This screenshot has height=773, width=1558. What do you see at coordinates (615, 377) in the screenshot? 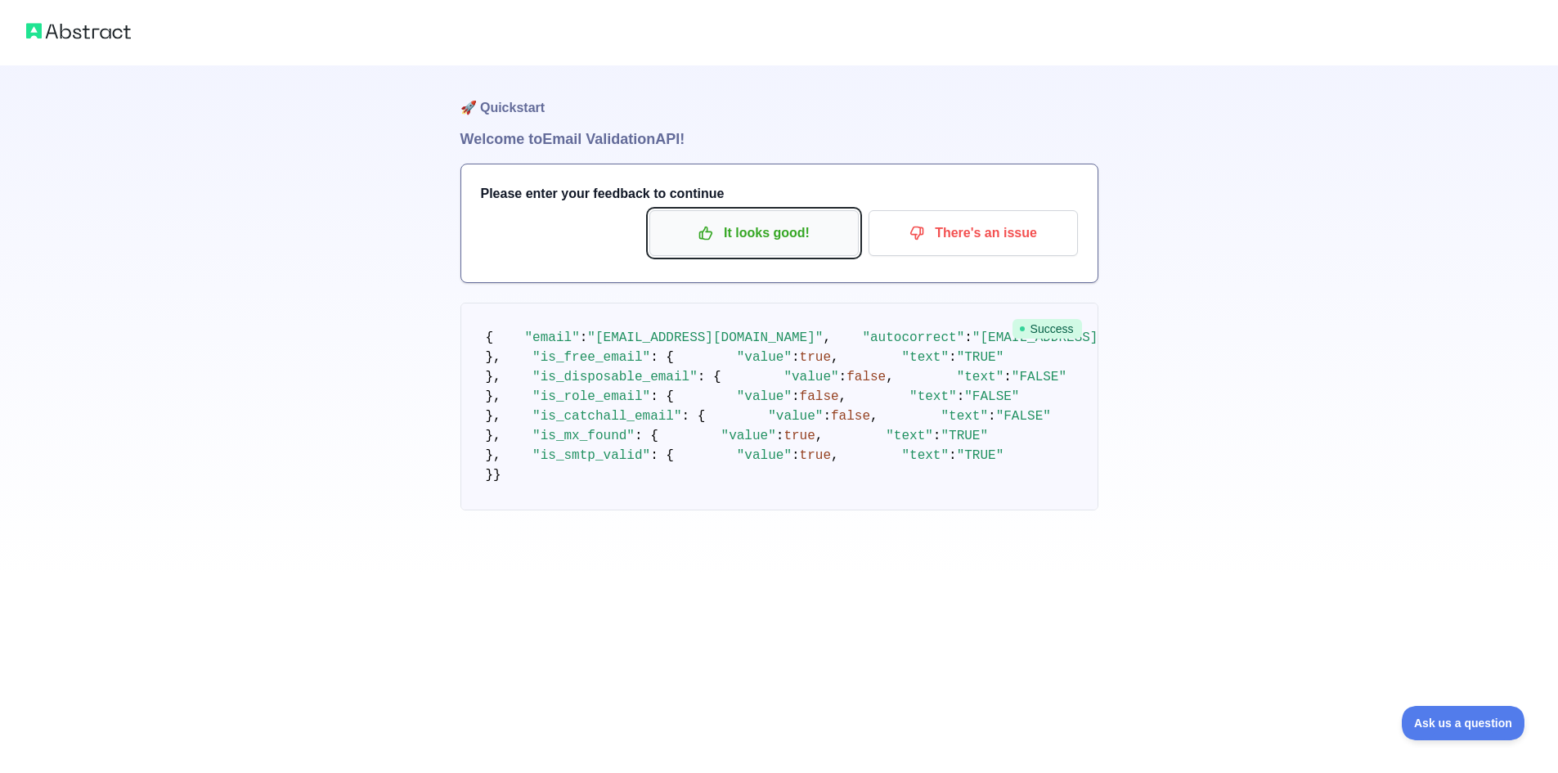
I see `span: "is_disposable_email"` at bounding box center [615, 377].